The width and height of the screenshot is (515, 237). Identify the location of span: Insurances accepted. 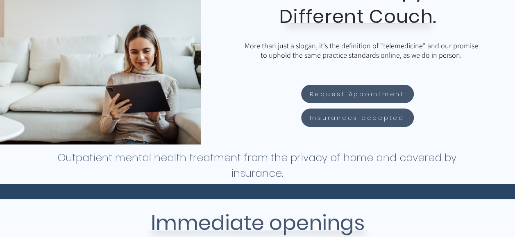
(357, 118).